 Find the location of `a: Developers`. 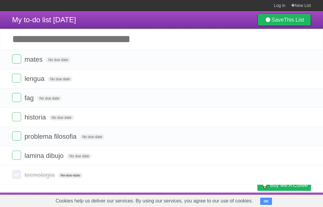

a: Developers is located at coordinates (209, 200).